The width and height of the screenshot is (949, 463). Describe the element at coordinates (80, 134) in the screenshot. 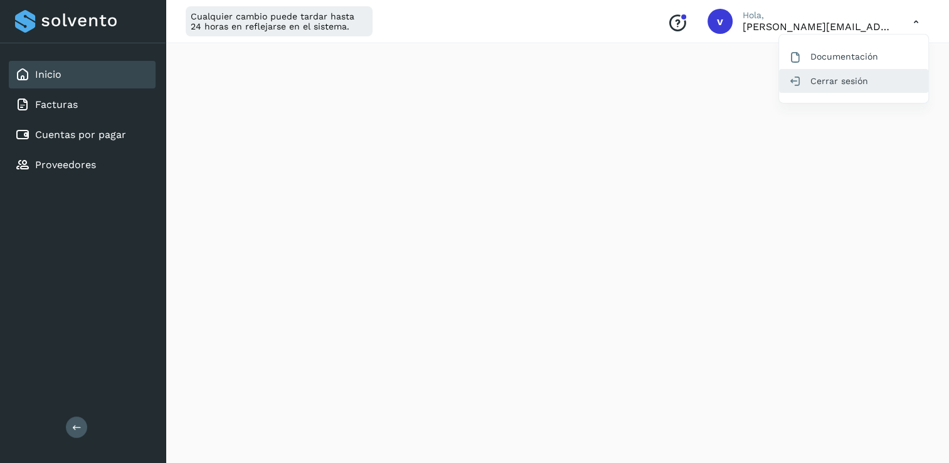

I see `a: Cuentas por pagar` at that location.